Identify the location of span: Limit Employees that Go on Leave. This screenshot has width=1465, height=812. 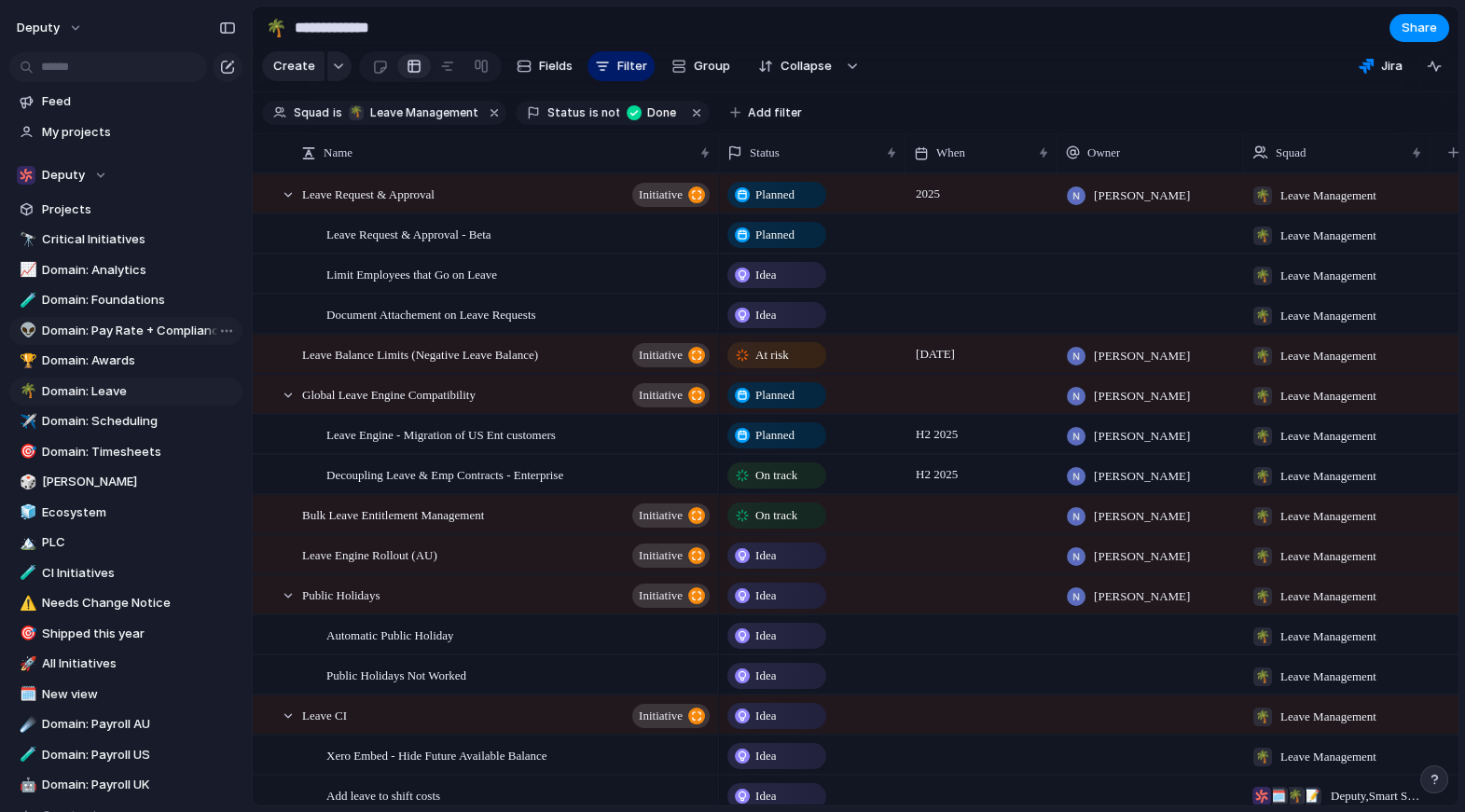
(411, 273).